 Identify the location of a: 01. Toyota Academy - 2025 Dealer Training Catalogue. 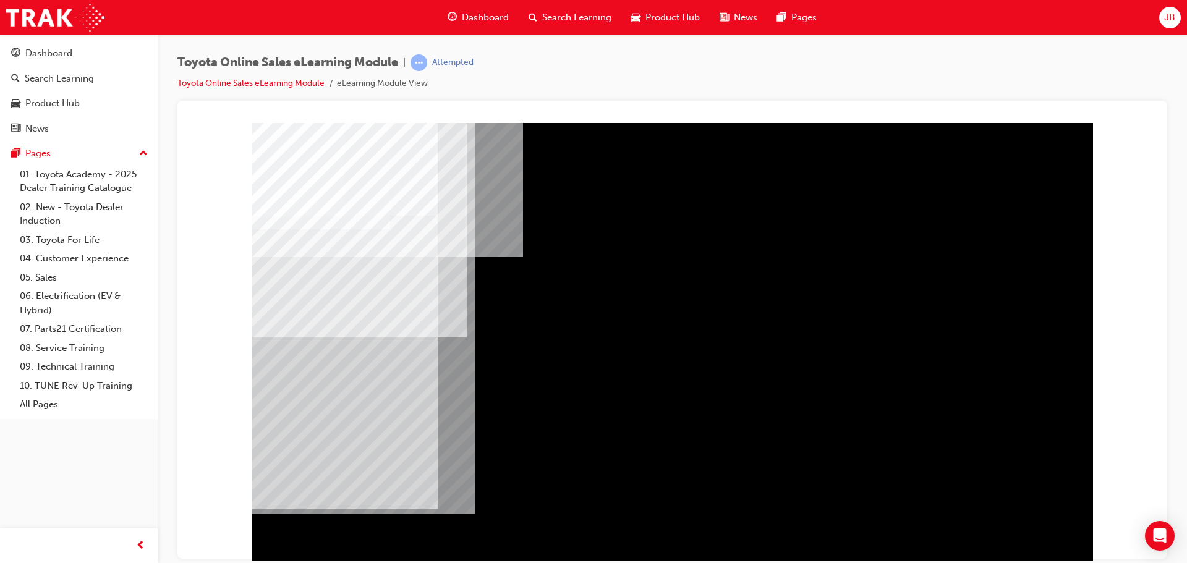
(83, 181).